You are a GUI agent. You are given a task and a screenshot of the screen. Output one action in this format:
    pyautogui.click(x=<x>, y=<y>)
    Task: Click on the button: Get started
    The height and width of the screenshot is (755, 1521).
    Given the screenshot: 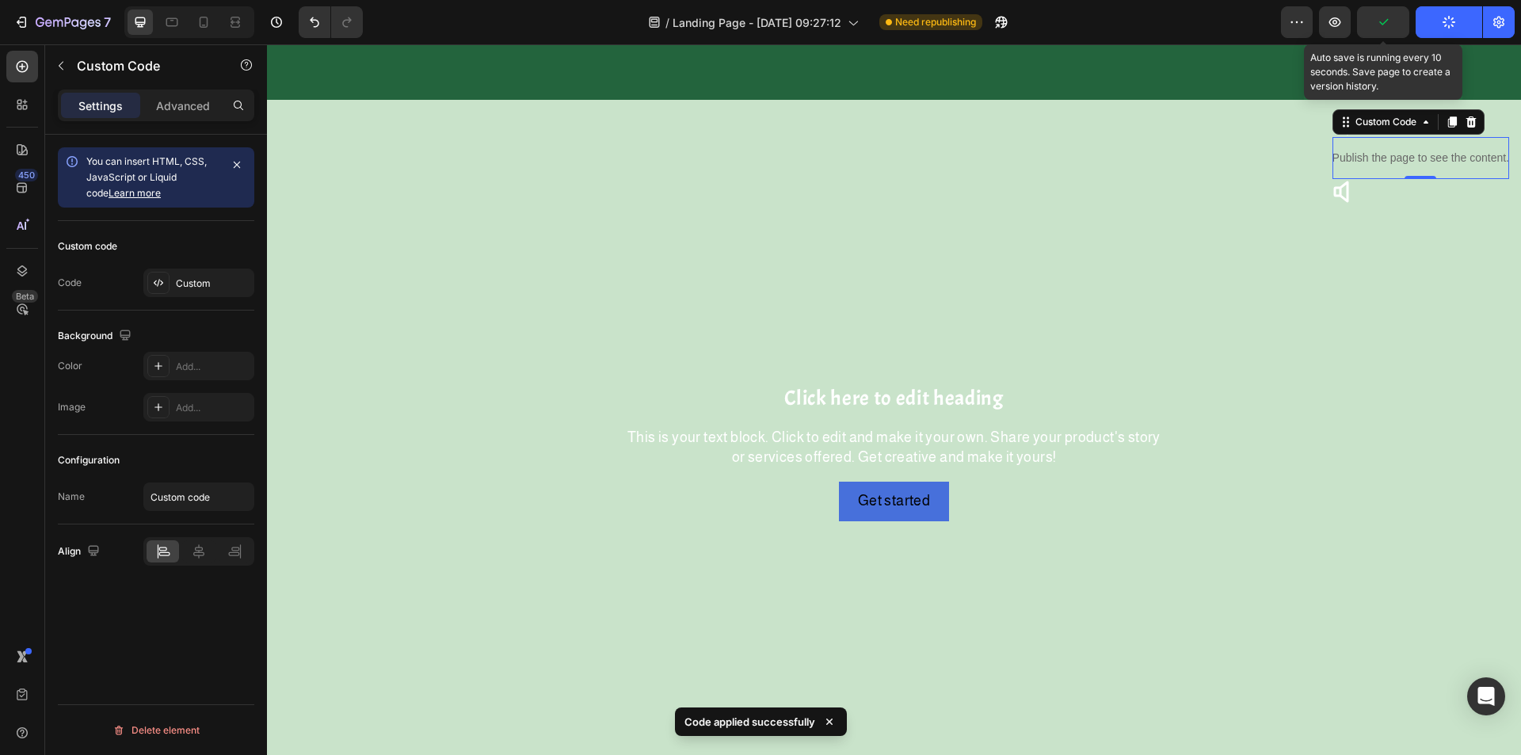 What is the action you would take?
    pyautogui.click(x=627, y=456)
    